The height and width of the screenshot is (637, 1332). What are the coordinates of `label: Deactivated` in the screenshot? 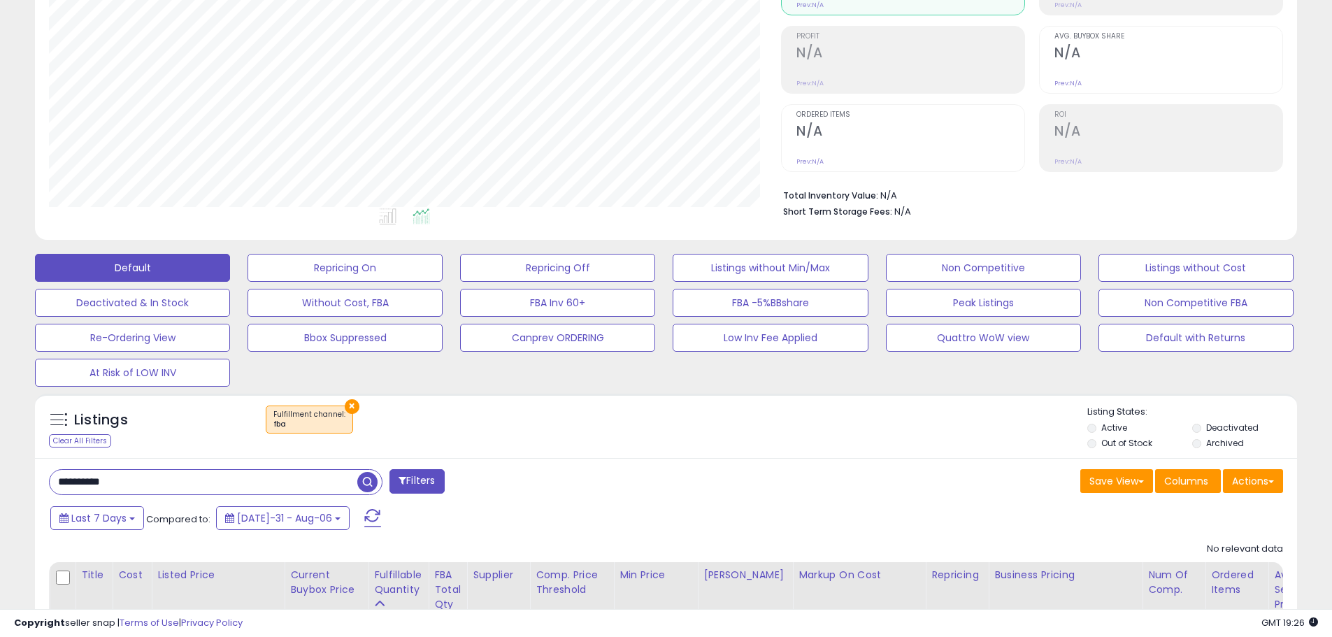 It's located at (1232, 427).